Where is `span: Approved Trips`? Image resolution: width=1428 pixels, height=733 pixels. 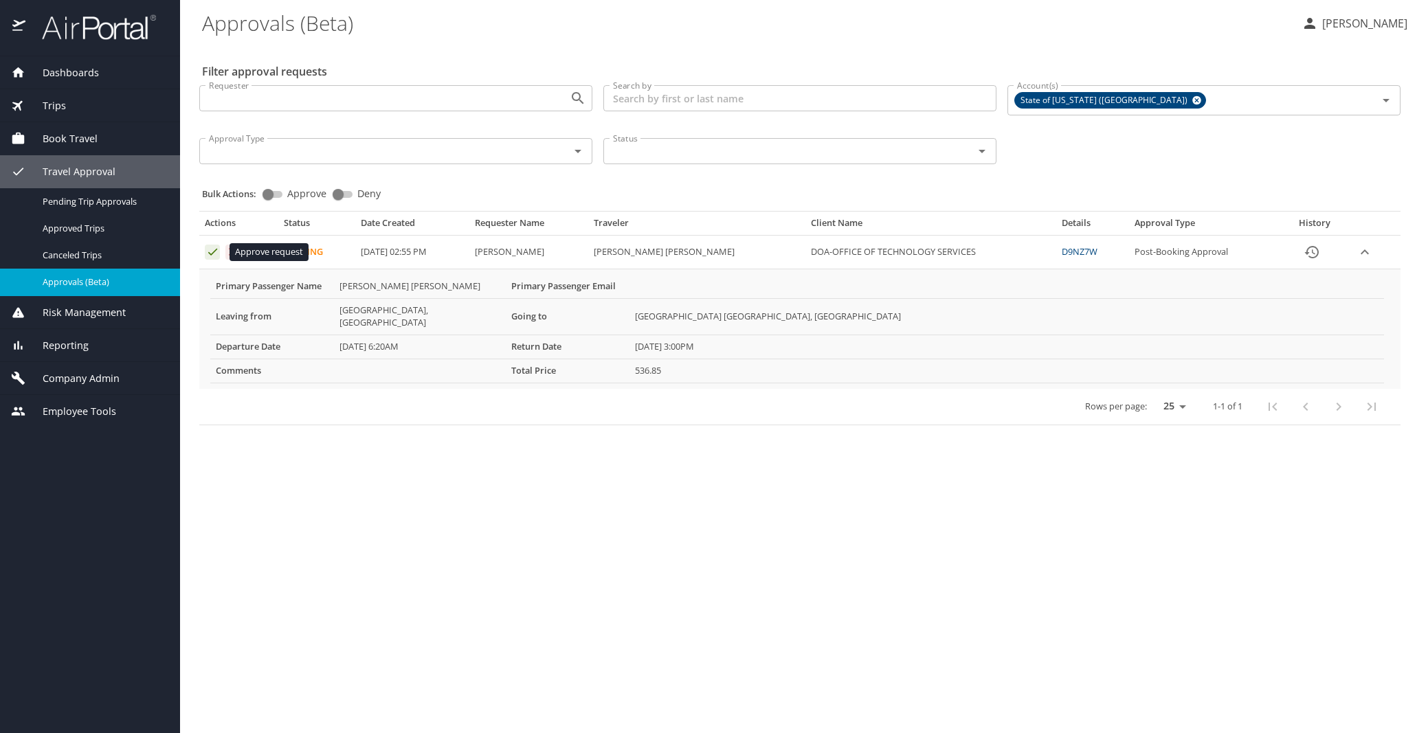 span: Approved Trips is located at coordinates (103, 228).